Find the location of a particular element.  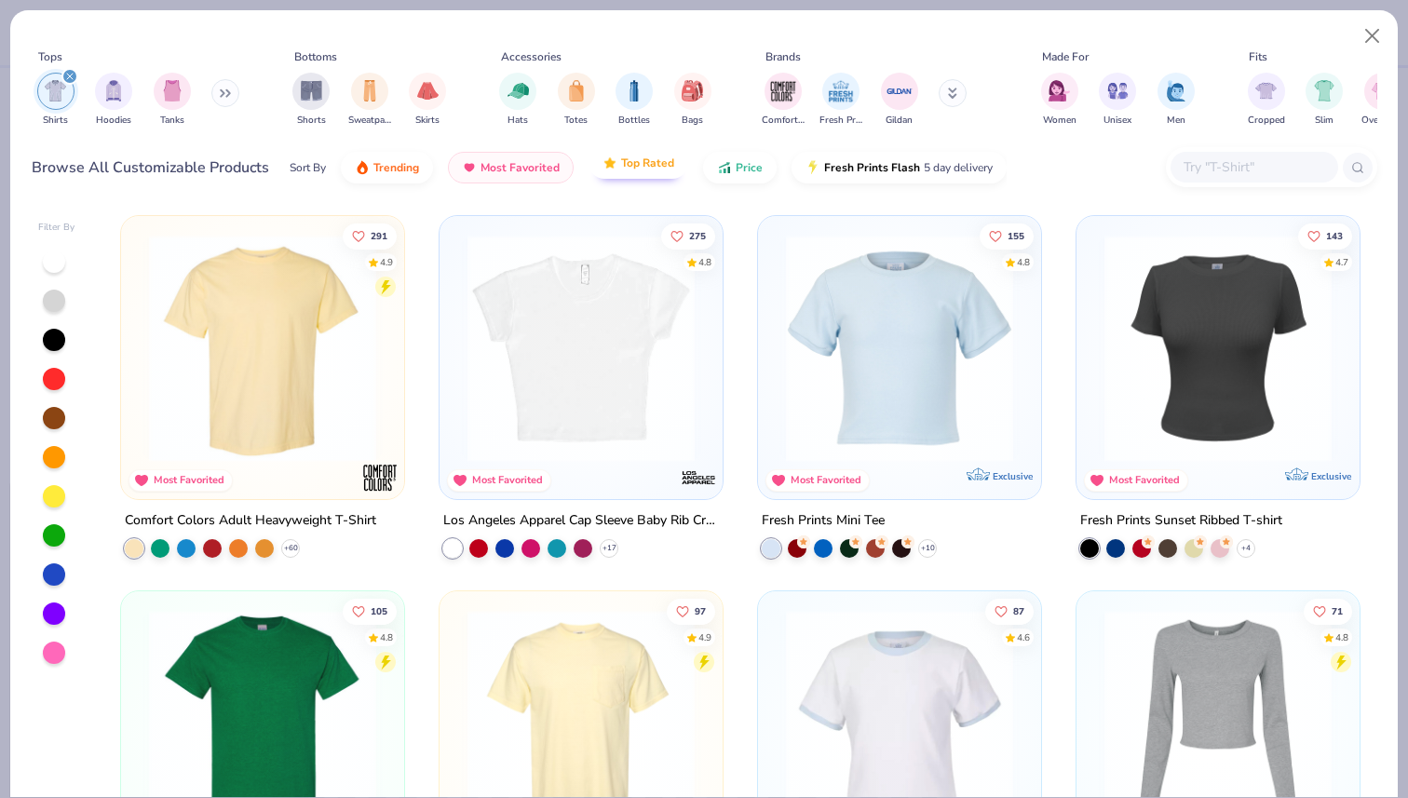

div: 4.7 is located at coordinates (1342, 262).